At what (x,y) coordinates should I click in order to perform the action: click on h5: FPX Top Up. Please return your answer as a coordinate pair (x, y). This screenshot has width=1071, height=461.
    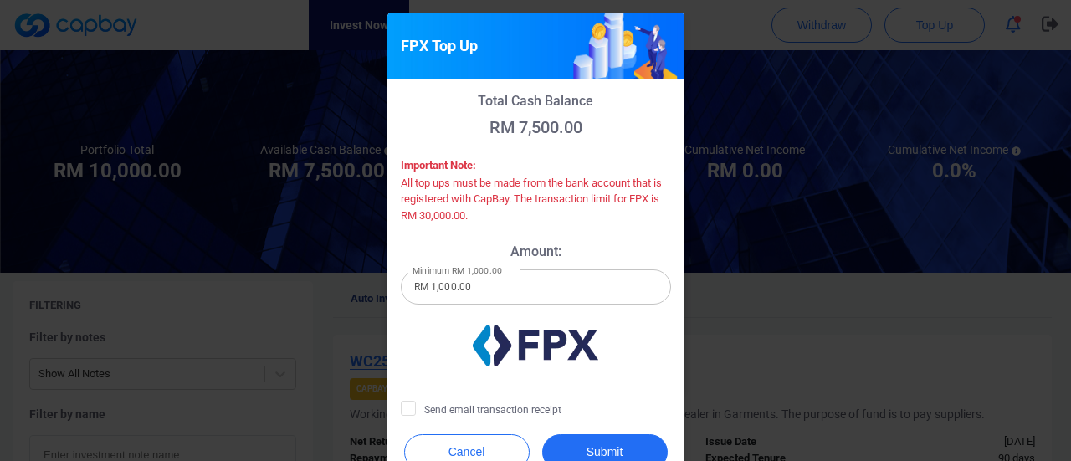
    Looking at the image, I should click on (439, 46).